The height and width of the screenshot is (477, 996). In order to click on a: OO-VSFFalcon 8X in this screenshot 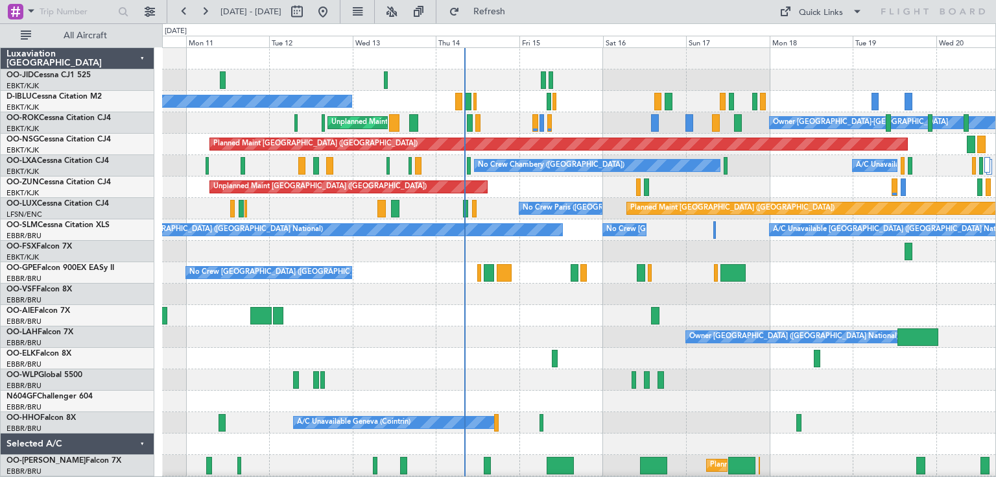, I will do `click(39, 289)`.